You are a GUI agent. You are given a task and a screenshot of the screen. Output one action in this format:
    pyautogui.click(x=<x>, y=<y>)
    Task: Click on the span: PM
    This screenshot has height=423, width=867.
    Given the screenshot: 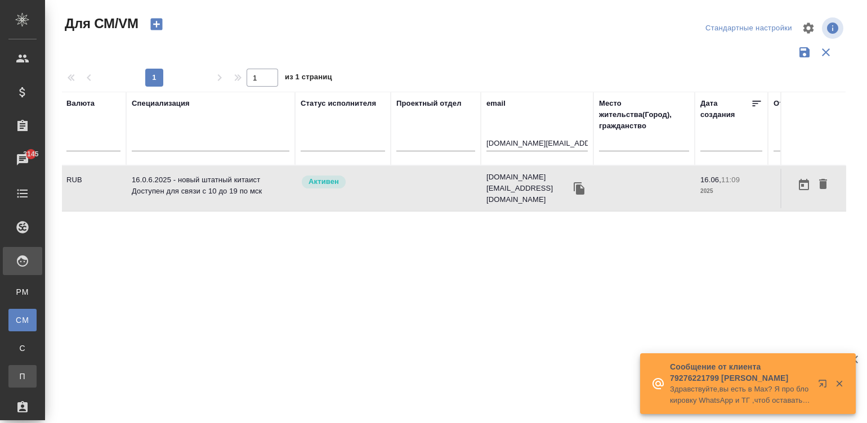 What is the action you would take?
    pyautogui.click(x=23, y=292)
    